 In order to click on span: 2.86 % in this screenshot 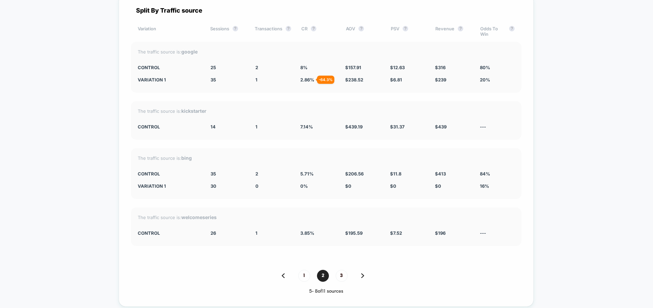, I will do `click(307, 80)`.